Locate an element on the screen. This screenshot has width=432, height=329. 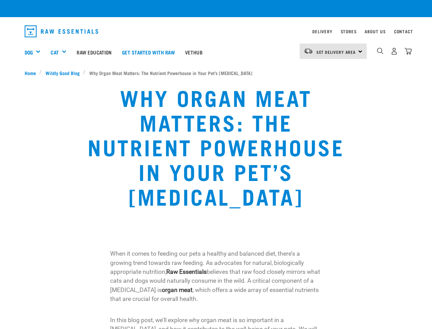
span: Wildly Good Blog is located at coordinates (63, 73).